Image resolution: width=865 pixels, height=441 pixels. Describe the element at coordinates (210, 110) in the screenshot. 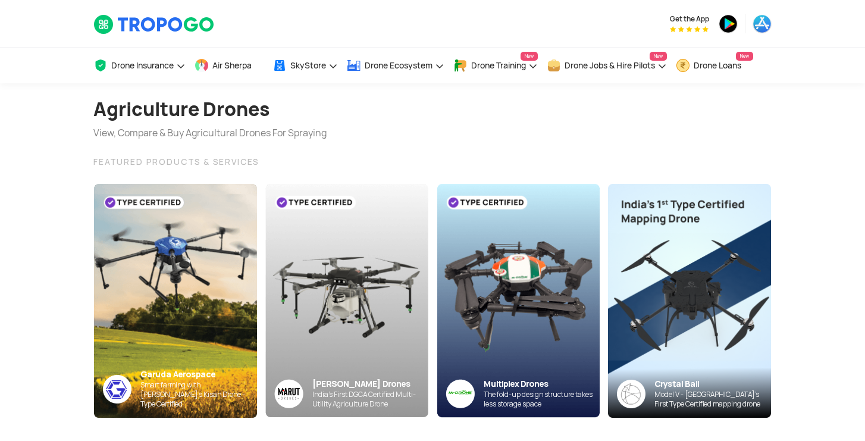

I see `h1: Agriculture Drones` at that location.